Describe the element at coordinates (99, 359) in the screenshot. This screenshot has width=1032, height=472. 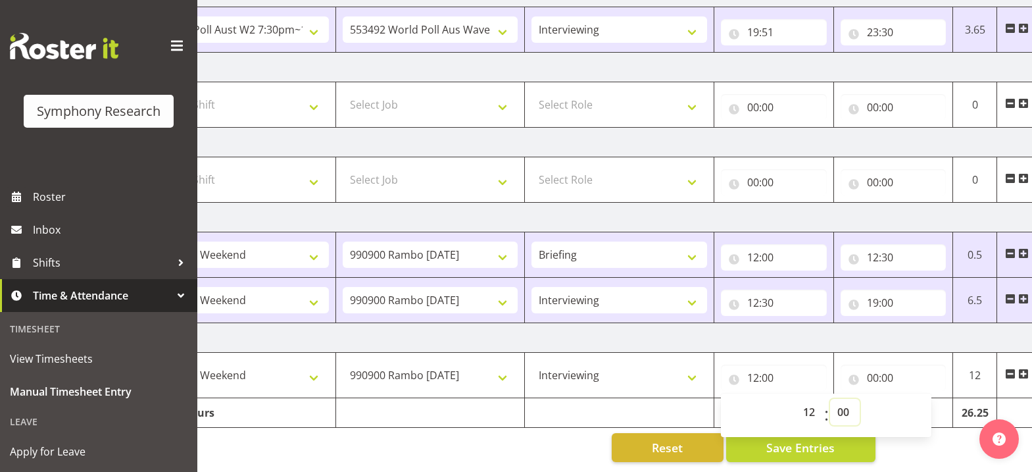
I see `span: View Timesheets` at that location.